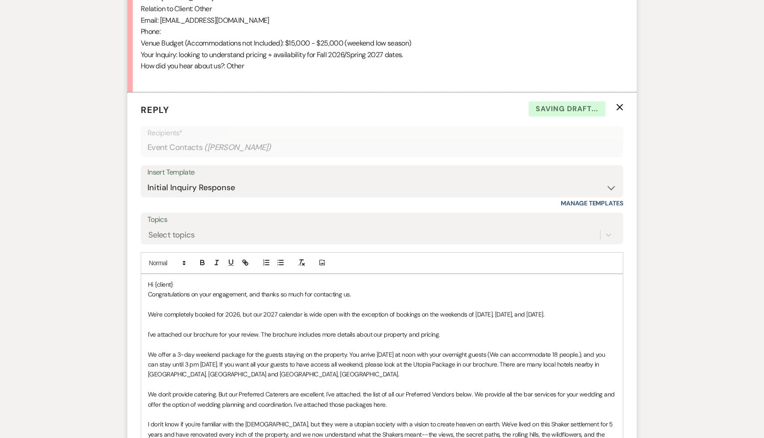  What do you see at coordinates (382, 294) in the screenshot?
I see `p: Congratulations on your engagement, and thanks so much for contacting us.` at bounding box center [382, 294].